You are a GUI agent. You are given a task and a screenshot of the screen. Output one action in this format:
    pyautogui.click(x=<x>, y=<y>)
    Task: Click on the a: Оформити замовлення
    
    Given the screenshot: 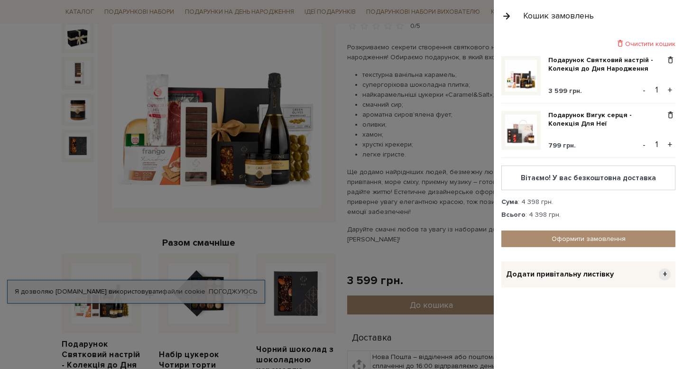 What is the action you would take?
    pyautogui.click(x=588, y=239)
    